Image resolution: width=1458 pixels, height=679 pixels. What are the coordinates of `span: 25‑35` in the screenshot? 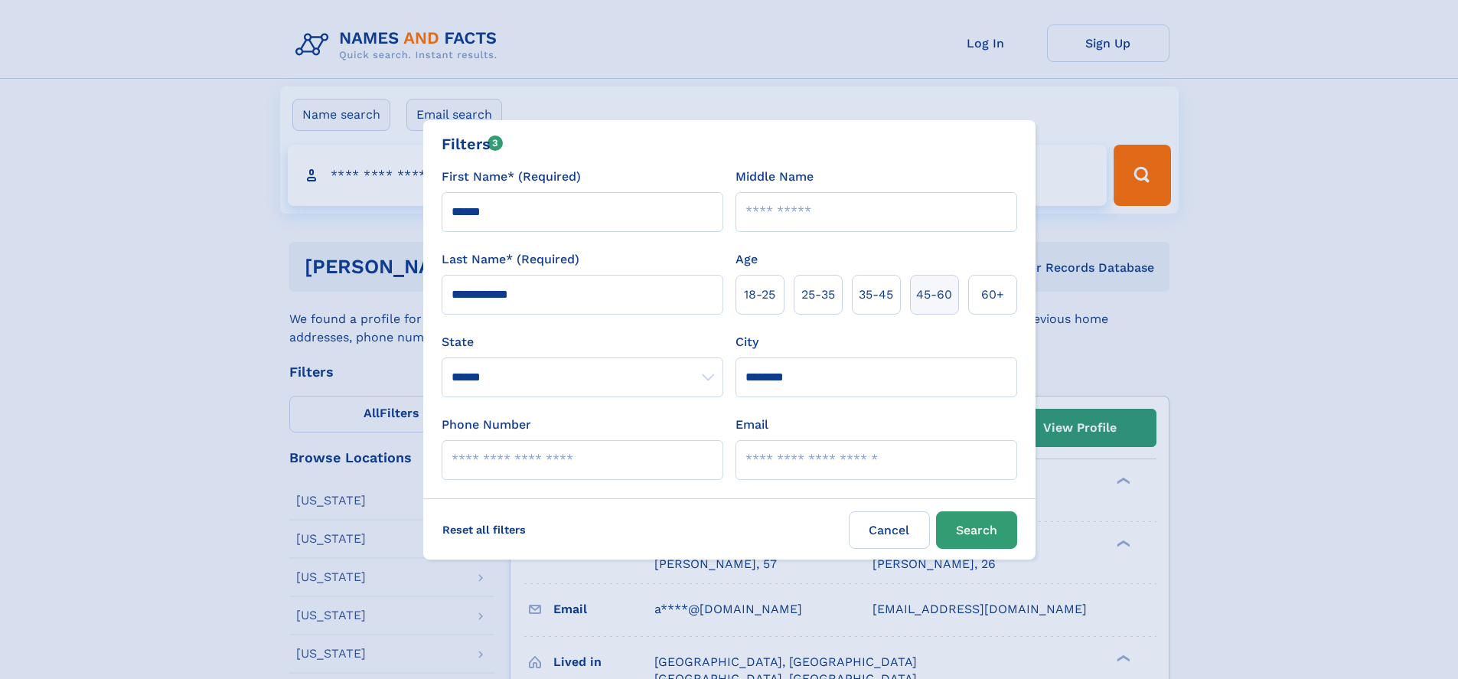 It's located at (818, 295).